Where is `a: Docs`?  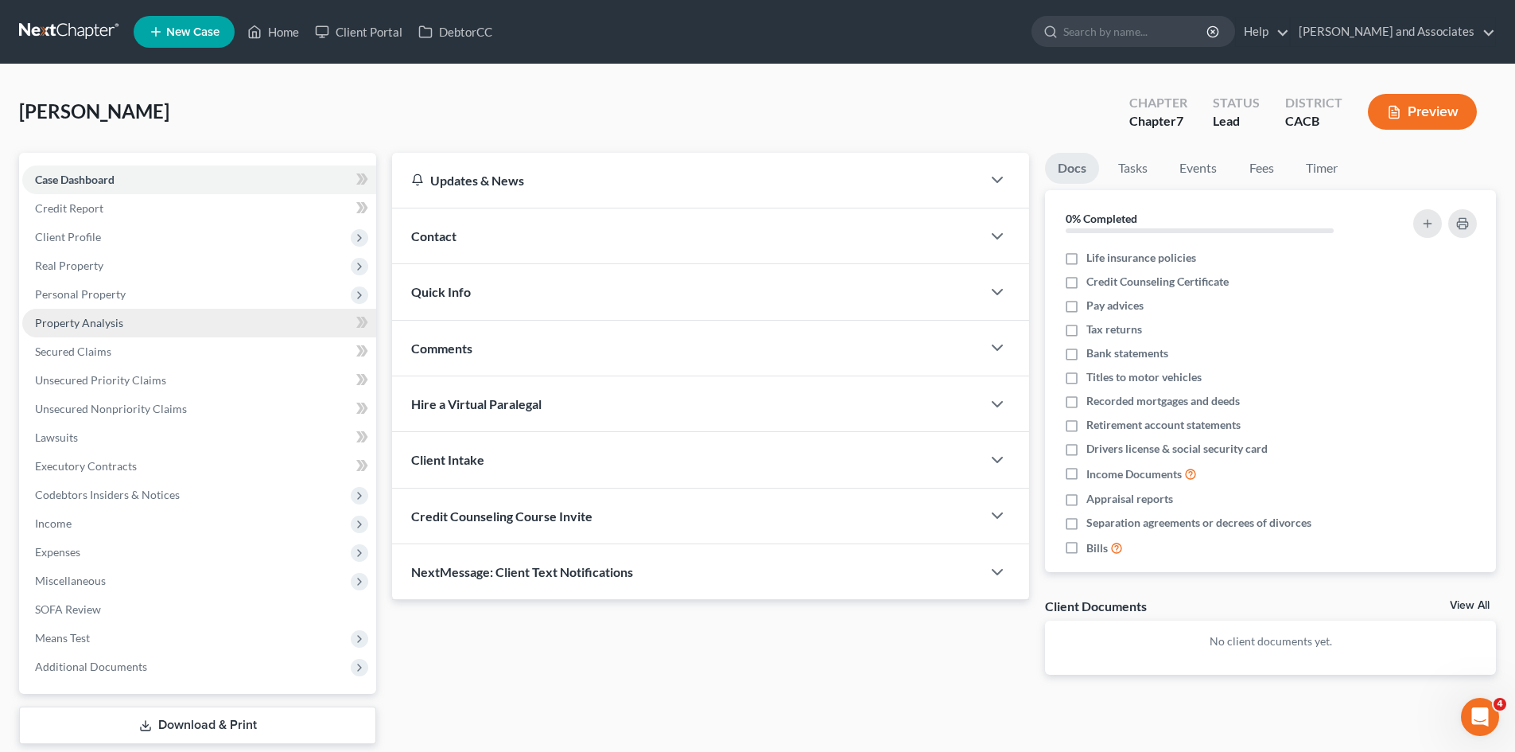
a: Docs is located at coordinates (1072, 168).